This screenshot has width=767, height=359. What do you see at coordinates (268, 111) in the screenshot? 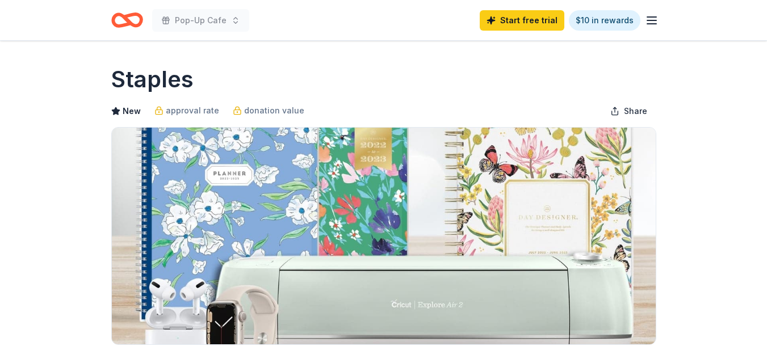
I see `a: donation value` at bounding box center [268, 111].